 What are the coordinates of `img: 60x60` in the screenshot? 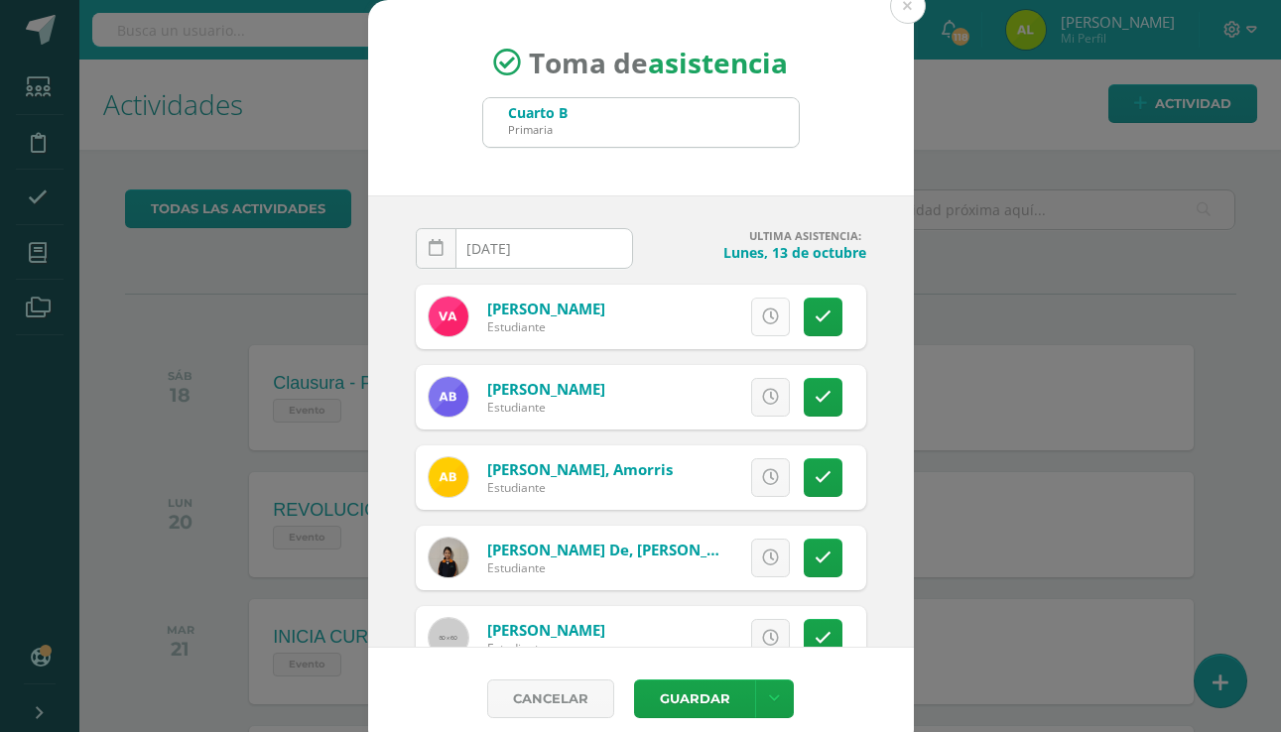 It's located at (448, 638).